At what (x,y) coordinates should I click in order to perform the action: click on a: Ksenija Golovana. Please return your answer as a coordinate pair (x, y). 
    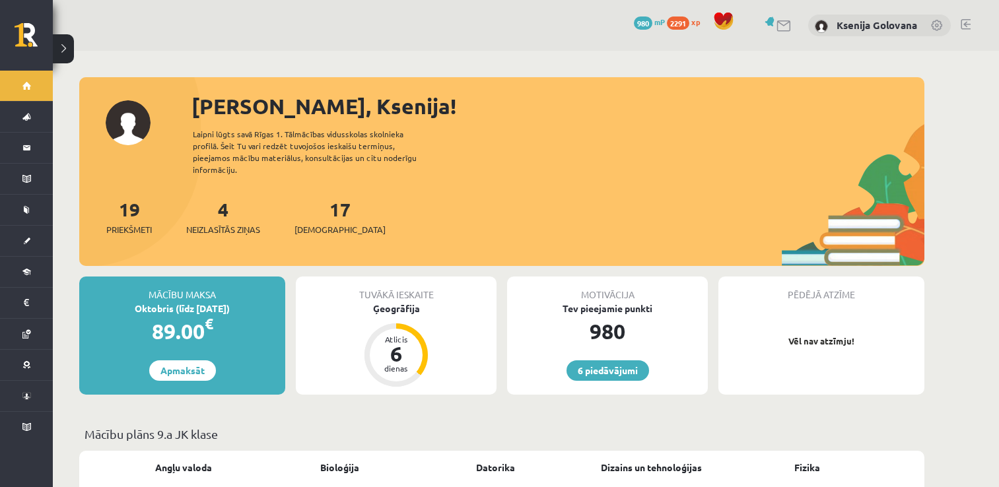
    Looking at the image, I should click on (877, 25).